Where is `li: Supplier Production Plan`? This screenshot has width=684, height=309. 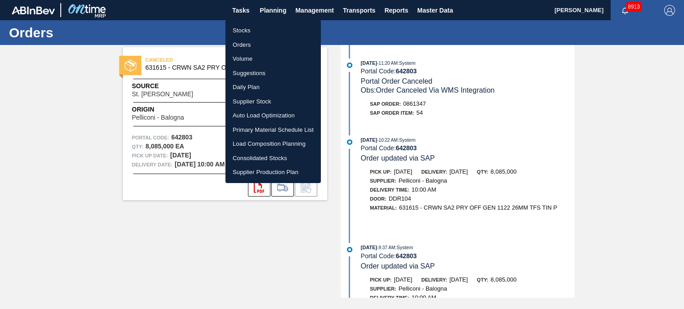 li: Supplier Production Plan is located at coordinates (273, 172).